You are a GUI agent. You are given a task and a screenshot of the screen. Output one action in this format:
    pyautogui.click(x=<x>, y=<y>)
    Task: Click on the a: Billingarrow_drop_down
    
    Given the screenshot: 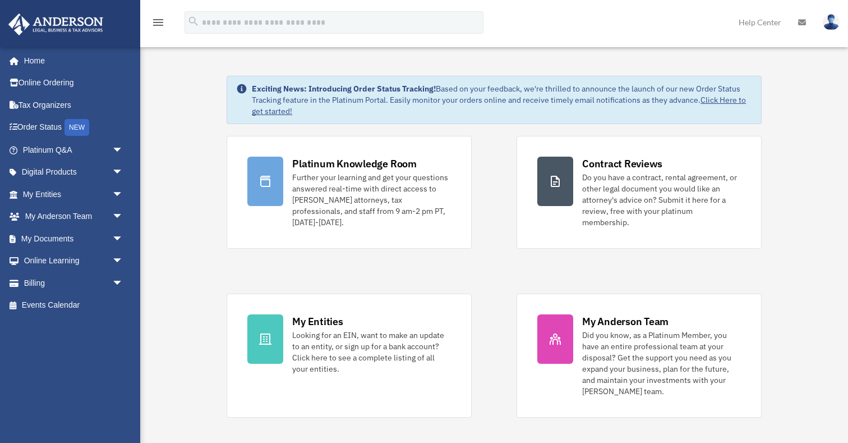 What is the action you would take?
    pyautogui.click(x=74, y=283)
    